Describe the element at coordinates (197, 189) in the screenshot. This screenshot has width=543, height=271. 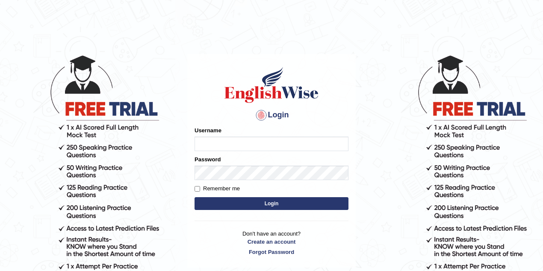
I see `input: Remember me` at that location.